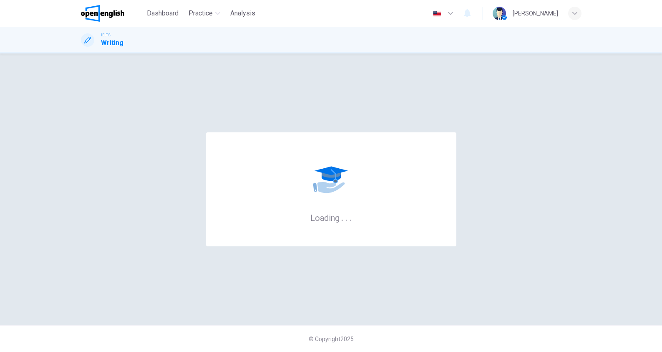  Describe the element at coordinates (103, 13) in the screenshot. I see `img: OpenEnglish logo` at that location.